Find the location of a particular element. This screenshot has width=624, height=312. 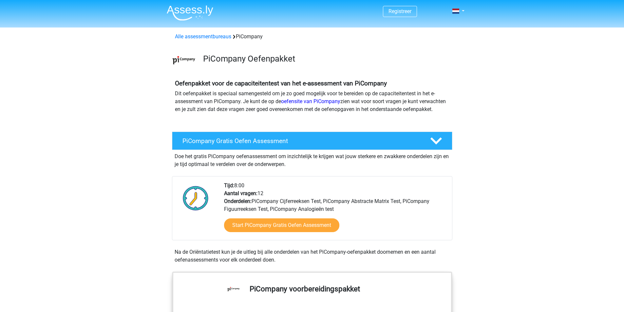

img: Assessly is located at coordinates (190, 13).